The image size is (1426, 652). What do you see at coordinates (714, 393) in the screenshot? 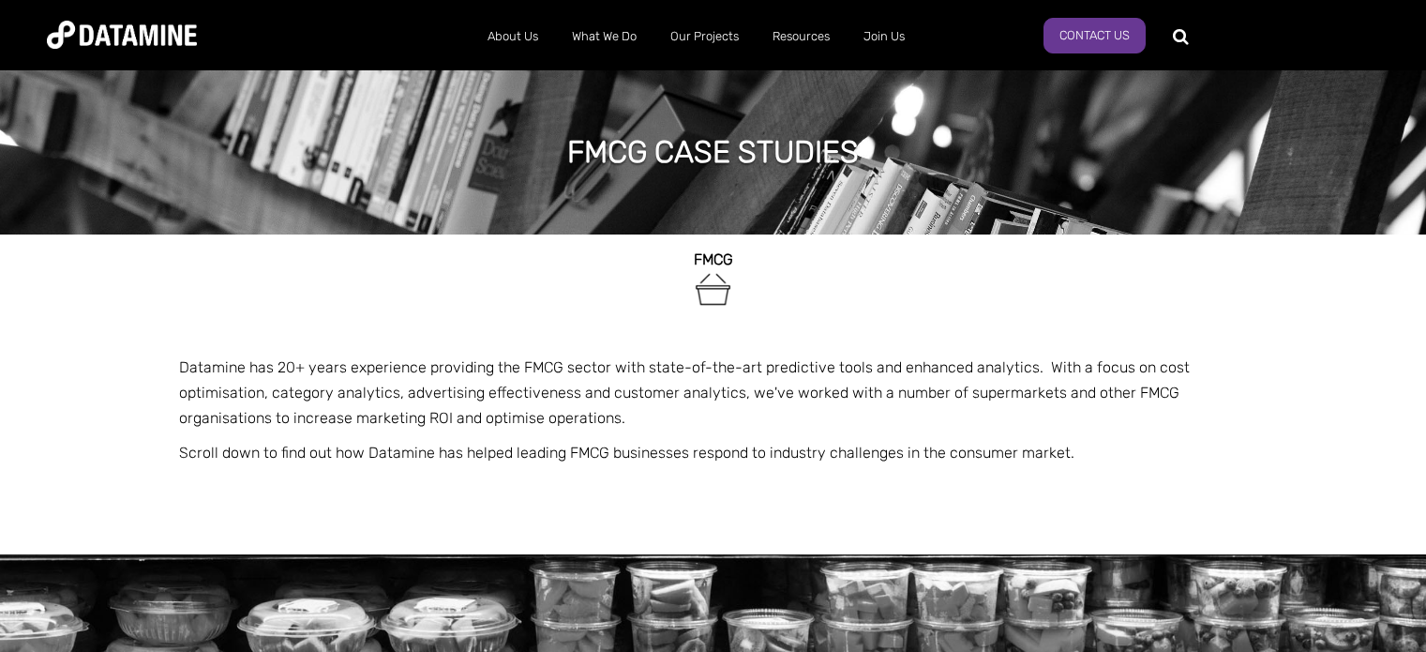
I see `p: Datamine has 20+ years experience providing the FMCG sector with state-of-the-art predictive tool...` at bounding box center [714, 393].